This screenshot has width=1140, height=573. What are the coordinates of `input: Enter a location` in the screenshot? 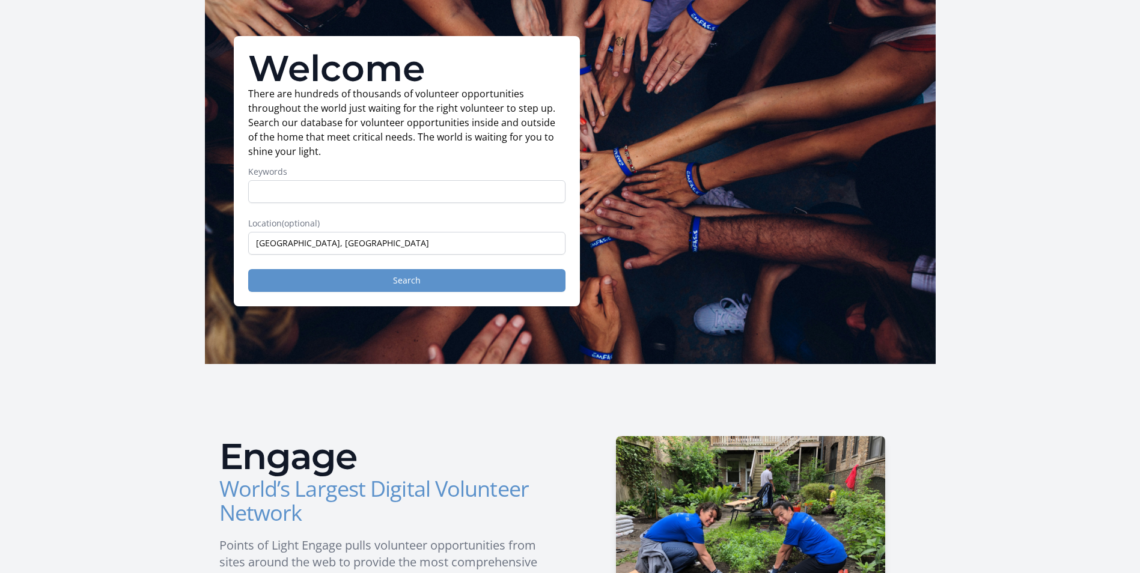 It's located at (407, 243).